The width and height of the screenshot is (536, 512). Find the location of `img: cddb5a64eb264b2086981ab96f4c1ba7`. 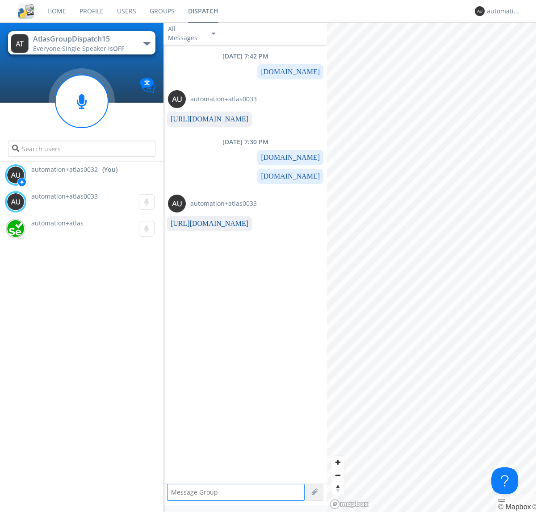

img: cddb5a64eb264b2086981ab96f4c1ba7 is located at coordinates (26, 11).